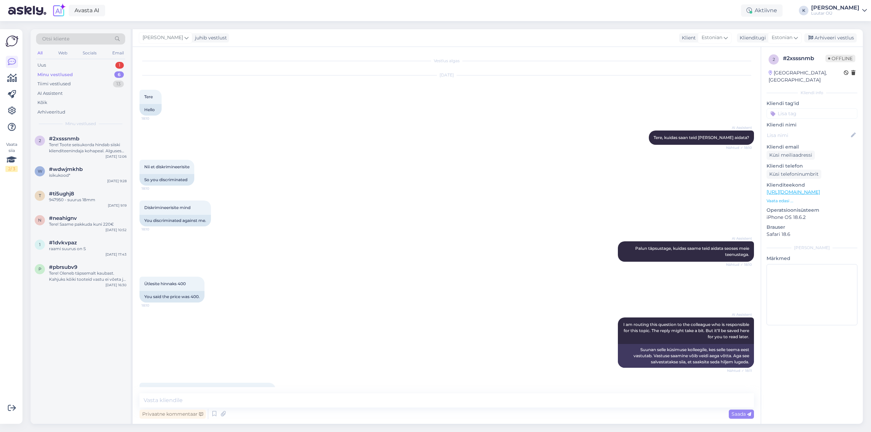  I want to click on p: iPhone OS 18.6.2, so click(812, 217).